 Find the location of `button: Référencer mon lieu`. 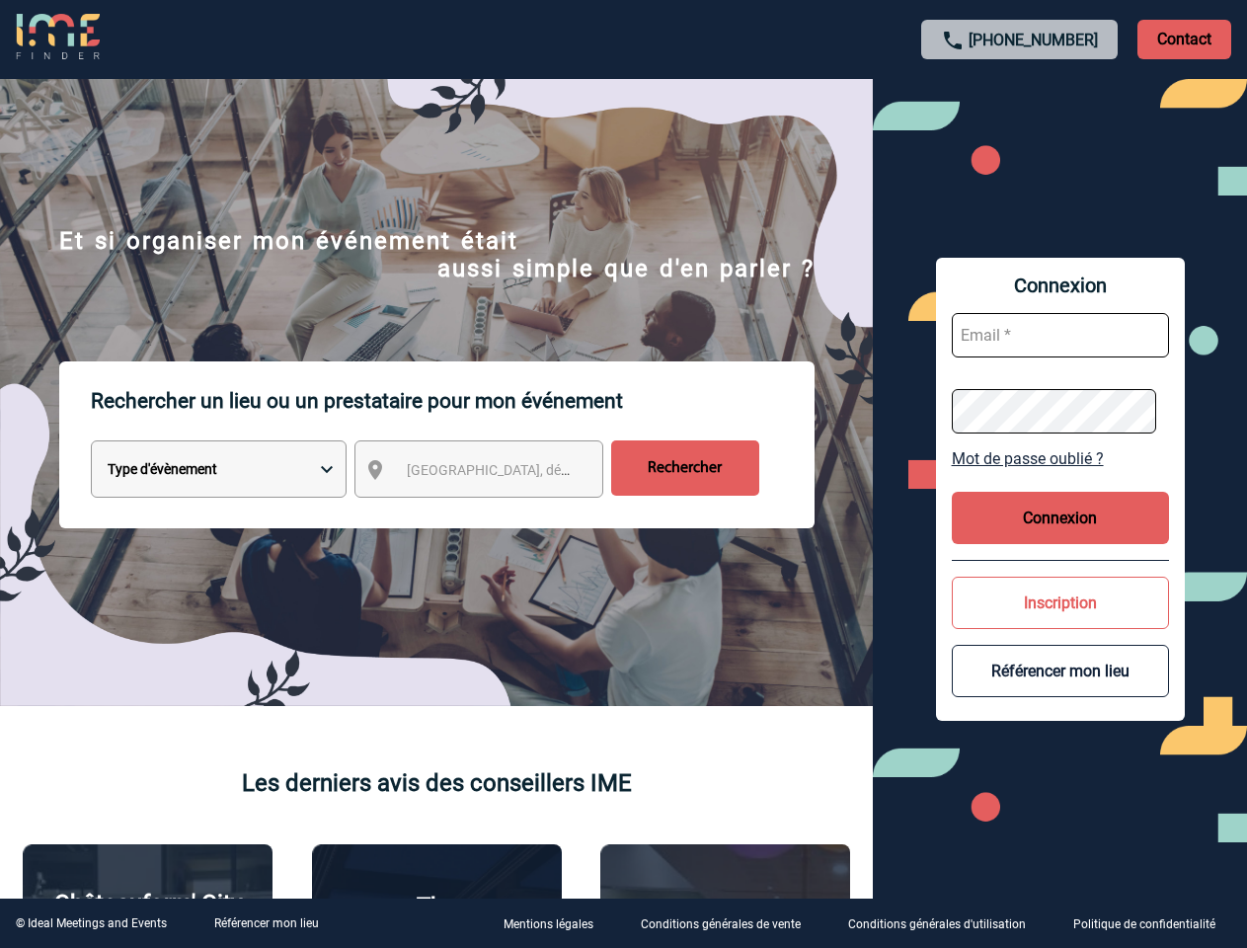

button: Référencer mon lieu is located at coordinates (1060, 670).